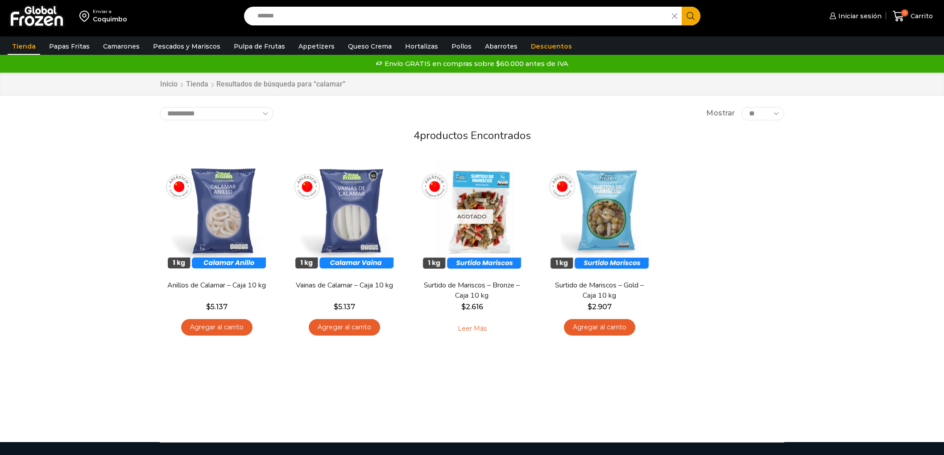 Image resolution: width=944 pixels, height=455 pixels. What do you see at coordinates (720, 113) in the screenshot?
I see `span: Mostrar` at bounding box center [720, 113].